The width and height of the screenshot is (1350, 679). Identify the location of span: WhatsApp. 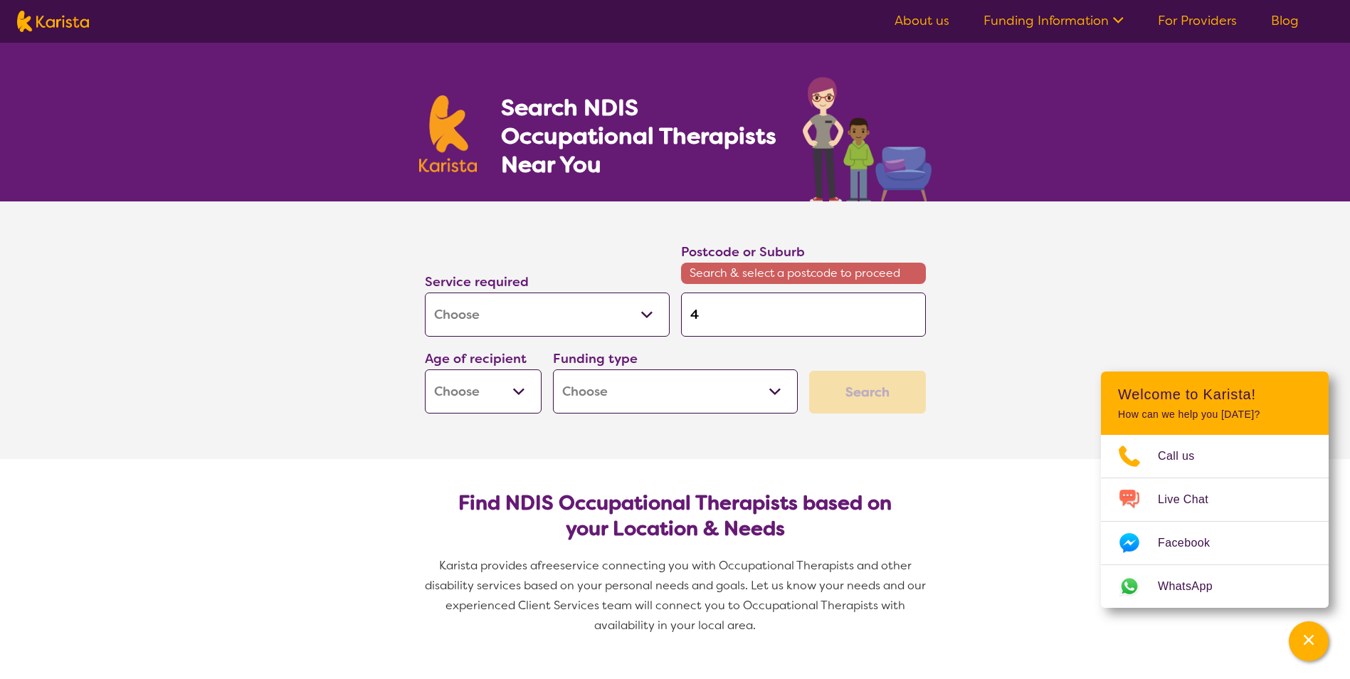
(1194, 586).